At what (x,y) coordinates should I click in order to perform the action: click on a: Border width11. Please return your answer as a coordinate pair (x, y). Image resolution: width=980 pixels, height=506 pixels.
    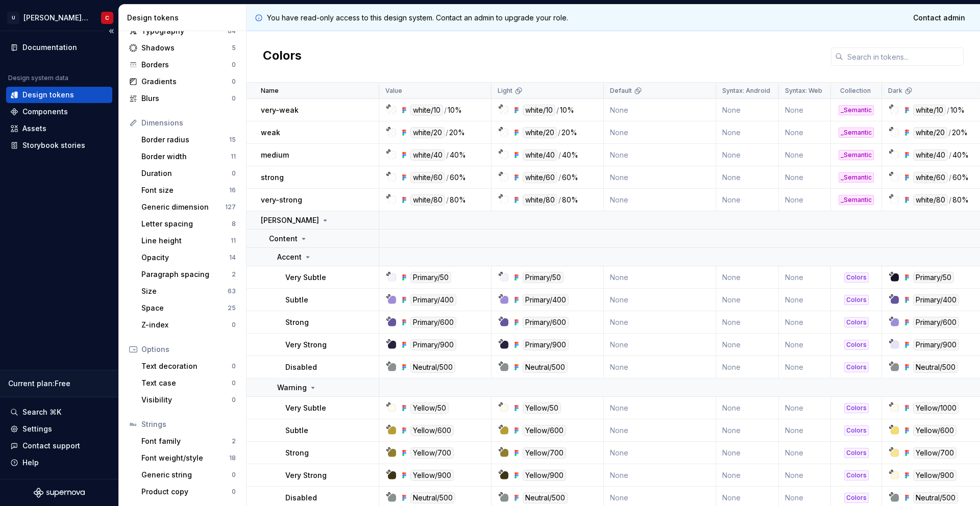
    Looking at the image, I should click on (188, 157).